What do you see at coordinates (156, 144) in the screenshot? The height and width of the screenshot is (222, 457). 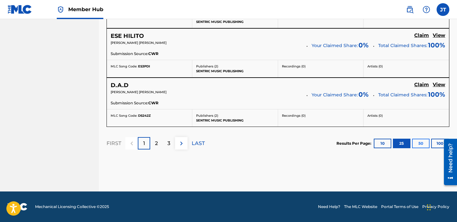 I see `p: 2` at bounding box center [156, 144].